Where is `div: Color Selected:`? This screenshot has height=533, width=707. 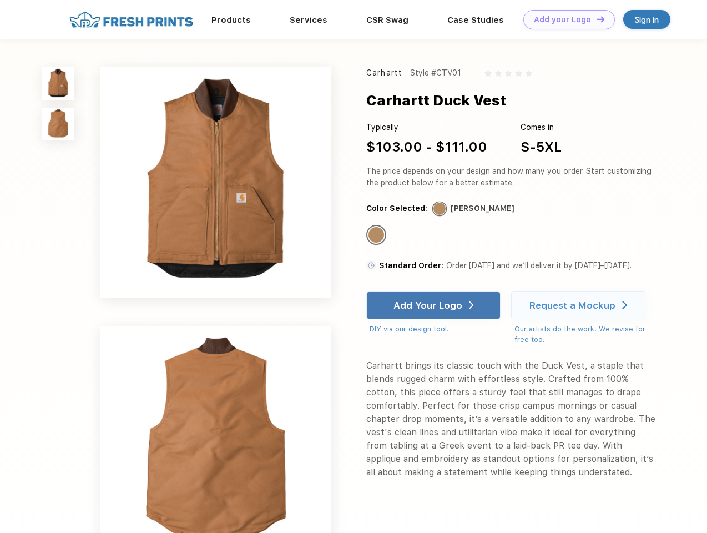 div: Color Selected: is located at coordinates (397, 208).